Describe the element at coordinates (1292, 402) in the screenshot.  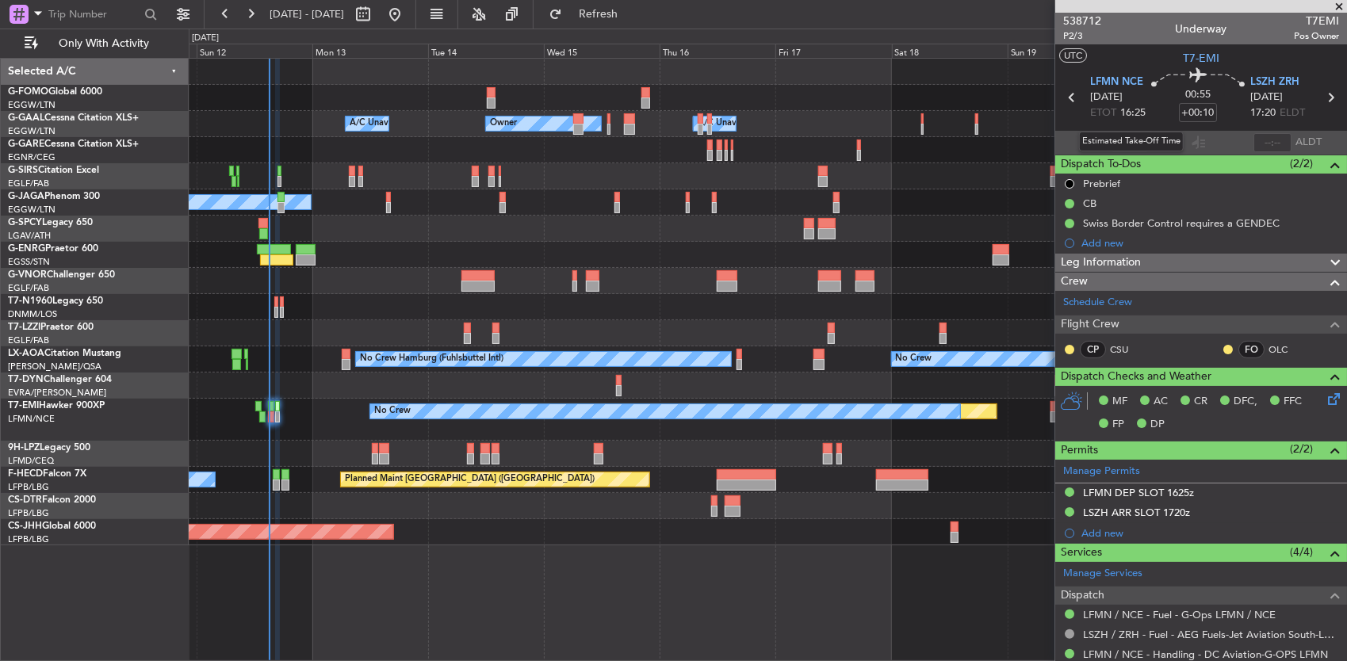
I see `span: FFC` at that location.